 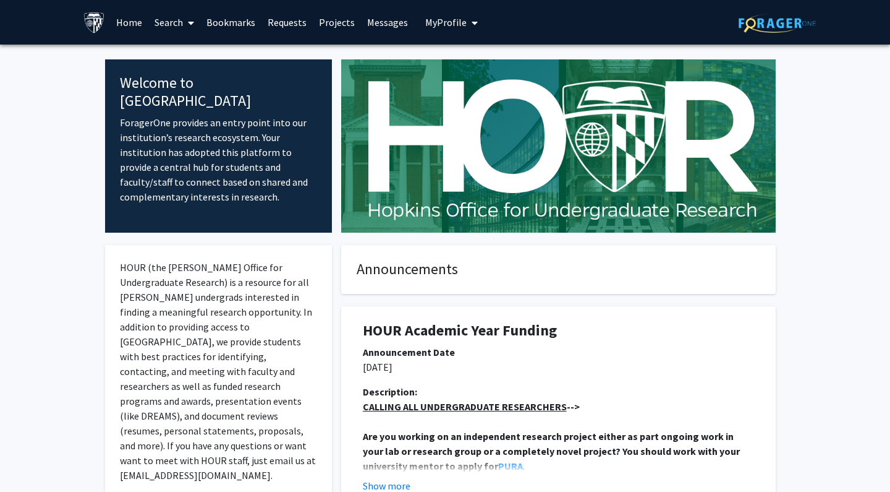 I want to click on a: Requests, so click(x=287, y=22).